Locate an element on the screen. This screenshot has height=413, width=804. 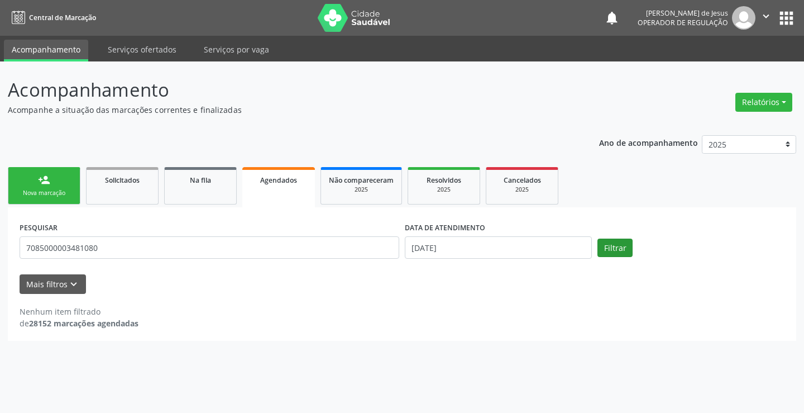
label: PESQUISAR is located at coordinates (39, 227).